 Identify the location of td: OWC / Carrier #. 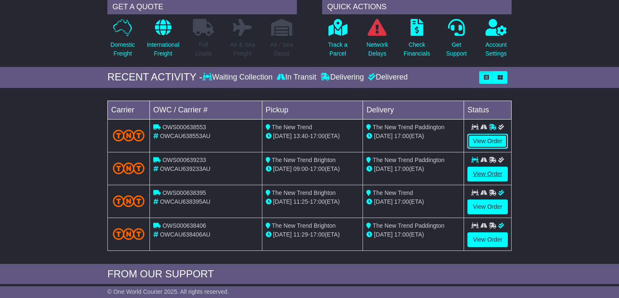
(206, 110).